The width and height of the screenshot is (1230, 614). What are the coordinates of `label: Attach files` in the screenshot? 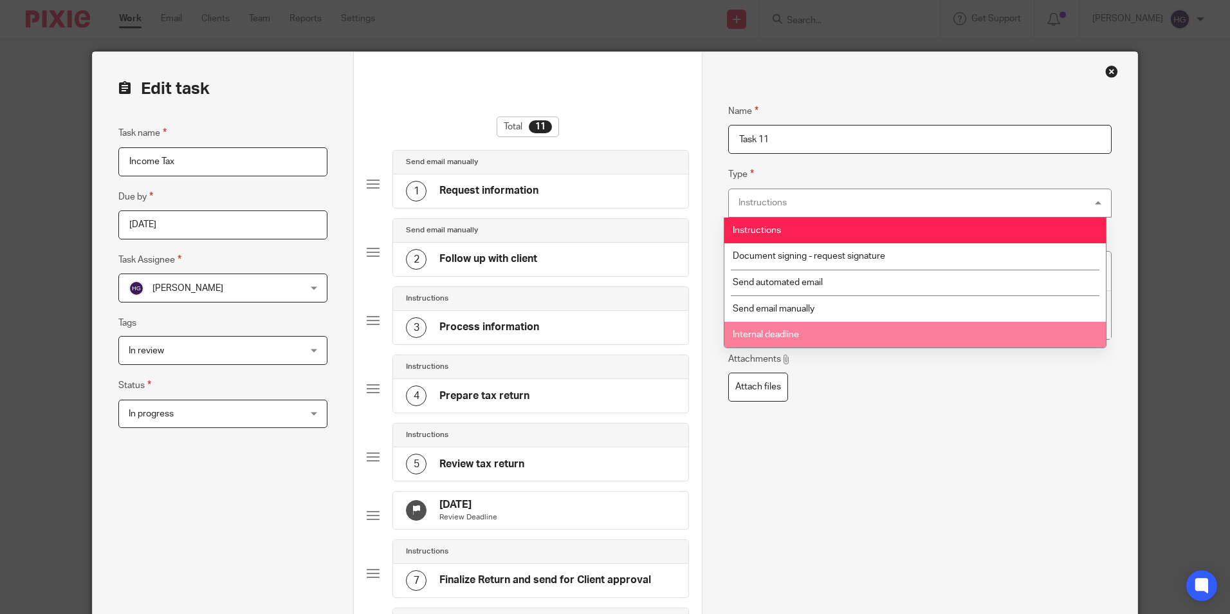 It's located at (758, 387).